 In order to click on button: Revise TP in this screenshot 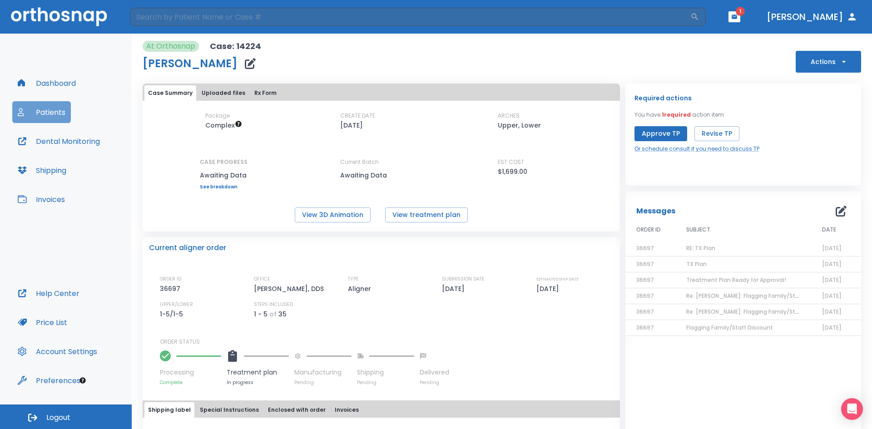, I will do `click(717, 134)`.